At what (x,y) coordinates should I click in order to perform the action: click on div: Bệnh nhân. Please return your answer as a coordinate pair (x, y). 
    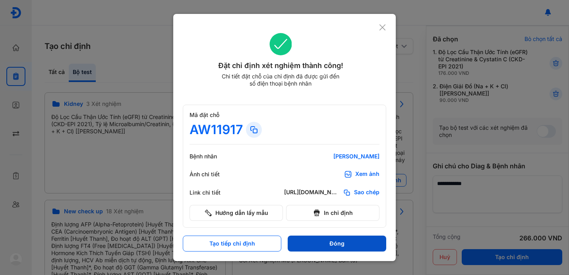
    Looking at the image, I should click on (213, 156).